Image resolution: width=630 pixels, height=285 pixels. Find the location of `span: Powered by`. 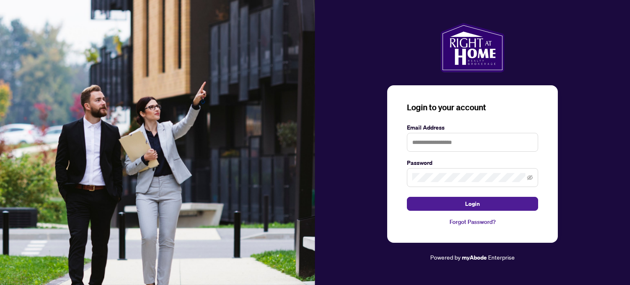

span: Powered by is located at coordinates (445, 257).